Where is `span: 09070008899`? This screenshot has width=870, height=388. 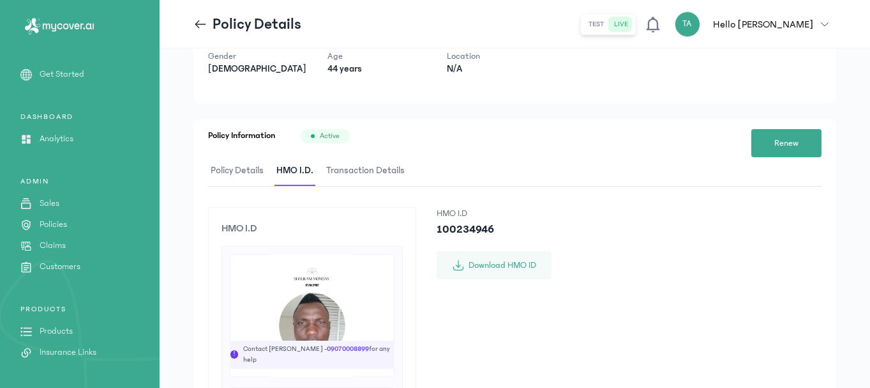 span: 09070008899 is located at coordinates (348, 349).